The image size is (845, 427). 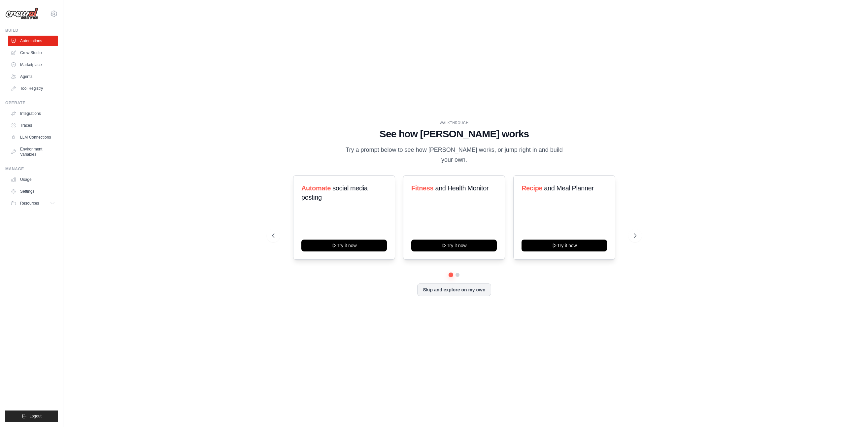 I want to click on span: and Health Monitor, so click(x=462, y=188).